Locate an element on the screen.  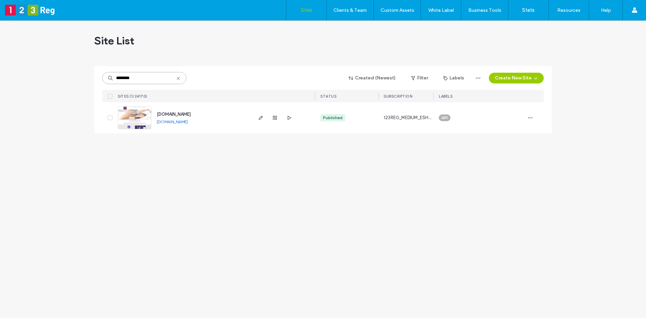
label: Help is located at coordinates (606, 10).